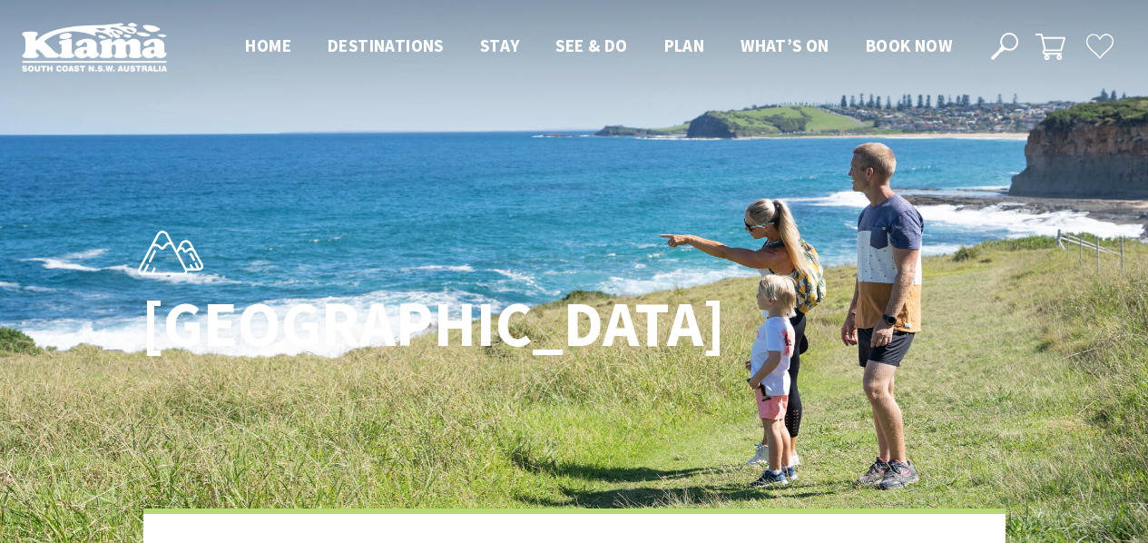 This screenshot has height=543, width=1148. Describe the element at coordinates (94, 46) in the screenshot. I see `img: Kiama Logo` at that location.